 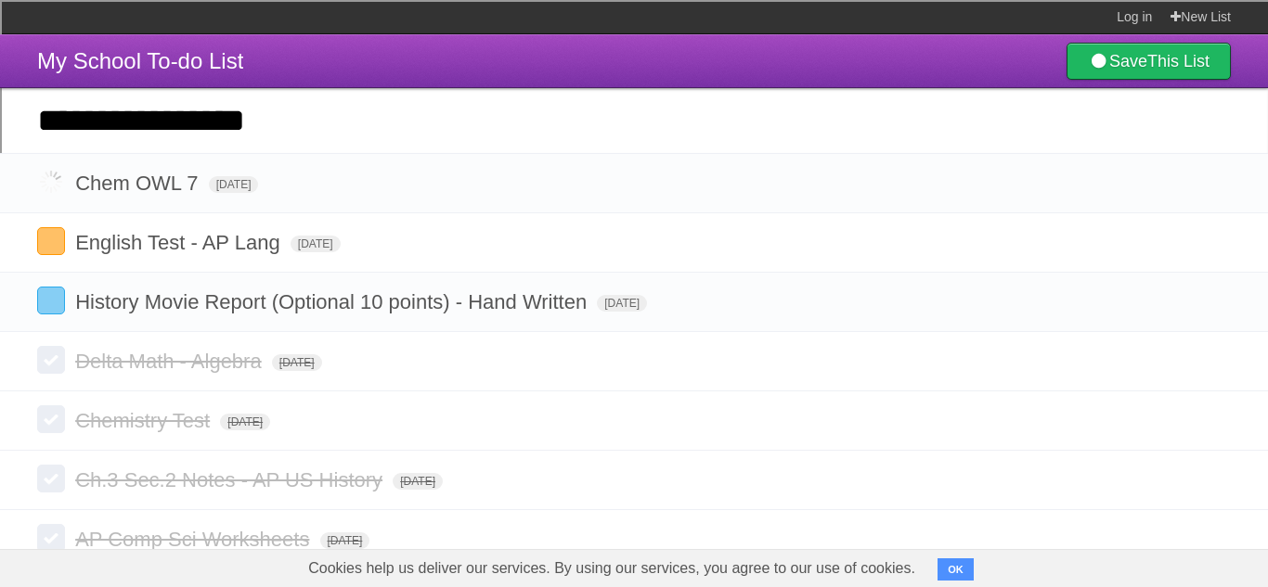 I want to click on a: SaveThis List, so click(x=1148, y=61).